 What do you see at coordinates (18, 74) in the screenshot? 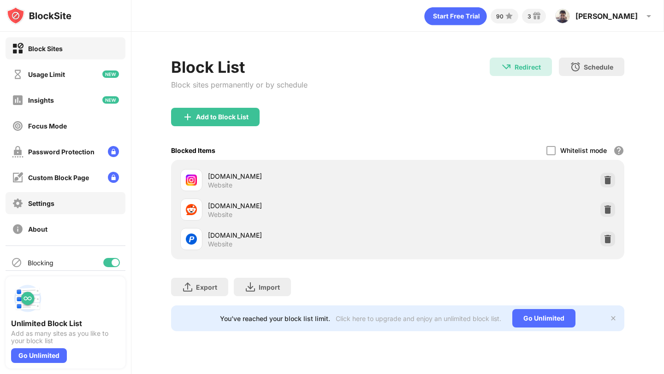
I see `img: time-usage-off.svg` at bounding box center [18, 74].